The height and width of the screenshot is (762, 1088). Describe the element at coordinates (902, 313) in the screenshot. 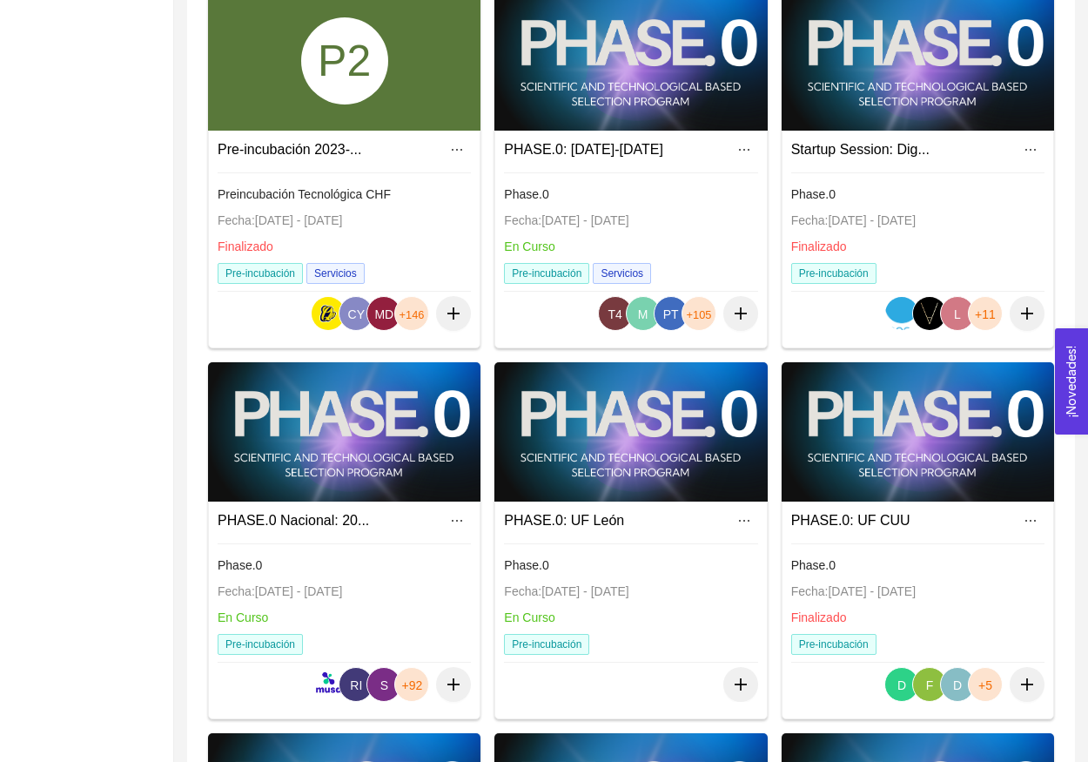

I see `img: 1708920434561-Logo%20clases%20yoga%20-%20Azul.png` at that location.